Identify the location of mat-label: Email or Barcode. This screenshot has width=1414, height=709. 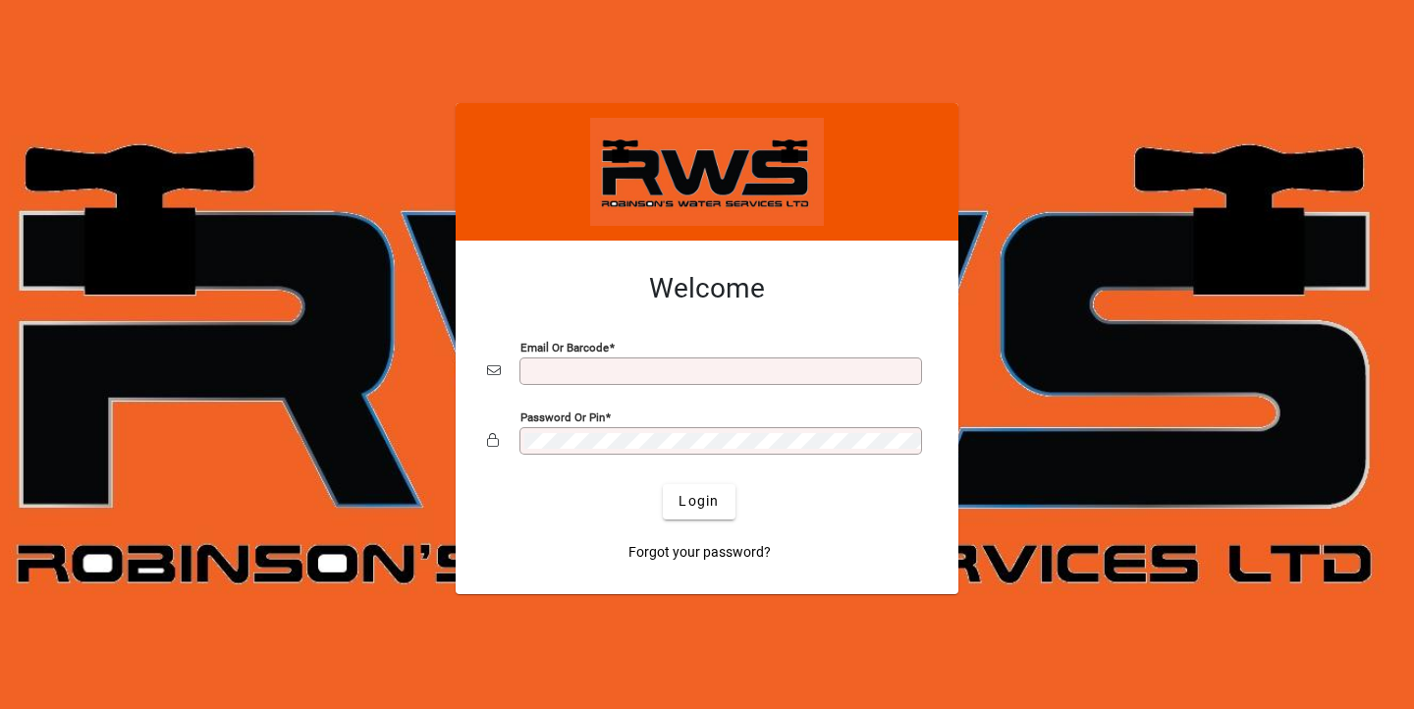
(565, 347).